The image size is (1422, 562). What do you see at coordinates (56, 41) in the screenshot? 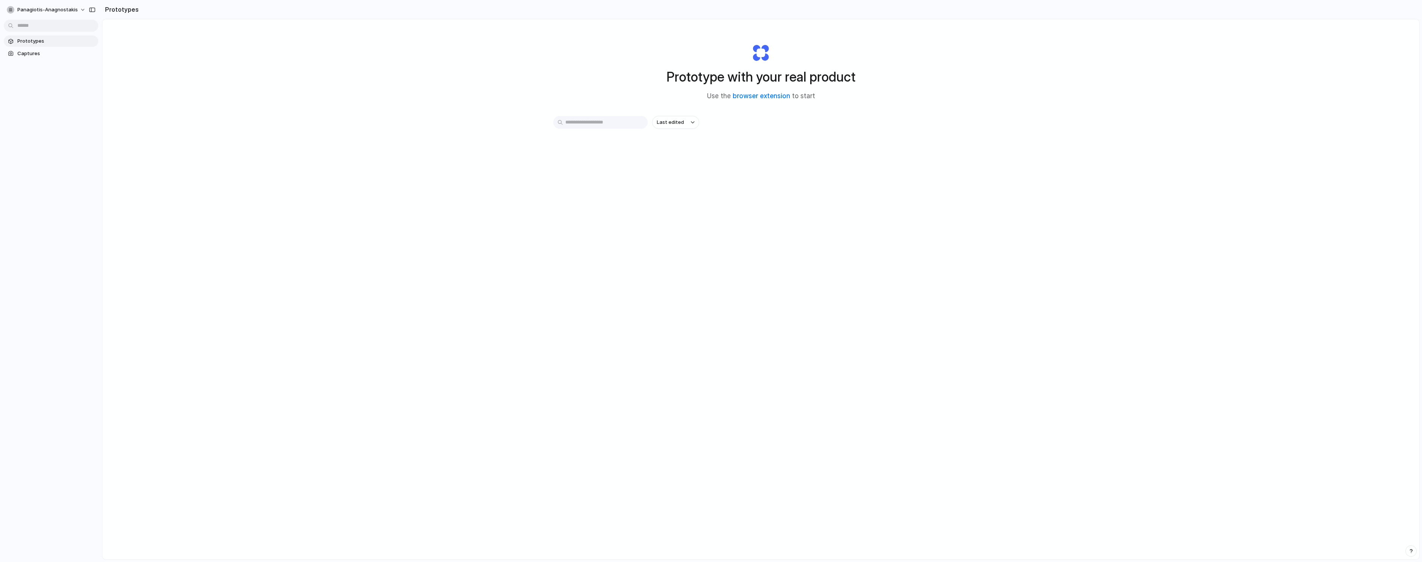
I see `span: Prototypes` at bounding box center [56, 41].